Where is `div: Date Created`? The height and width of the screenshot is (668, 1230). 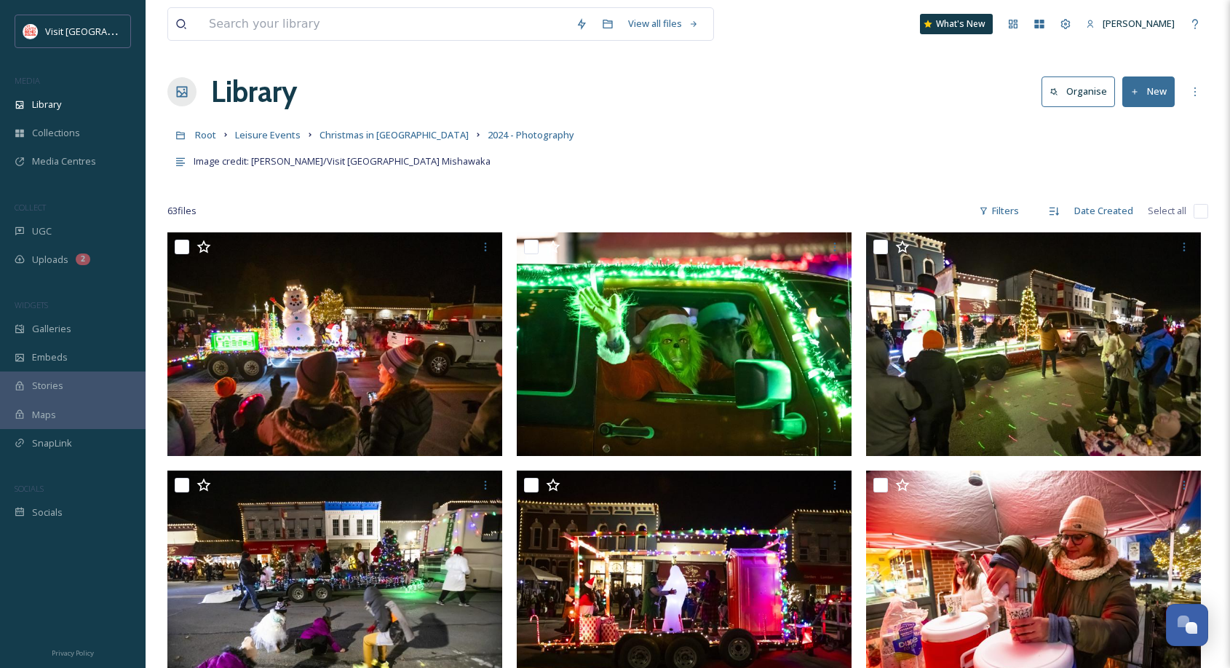 div: Date Created is located at coordinates (1104, 210).